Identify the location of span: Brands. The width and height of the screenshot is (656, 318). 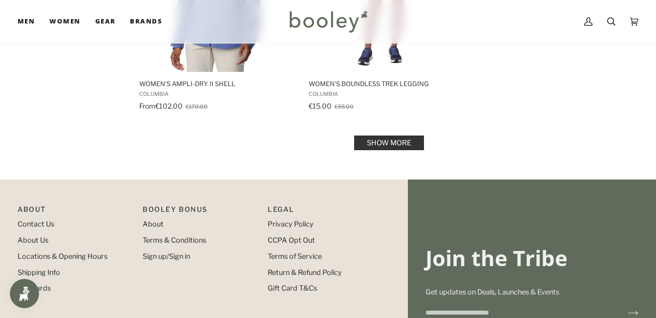
(146, 21).